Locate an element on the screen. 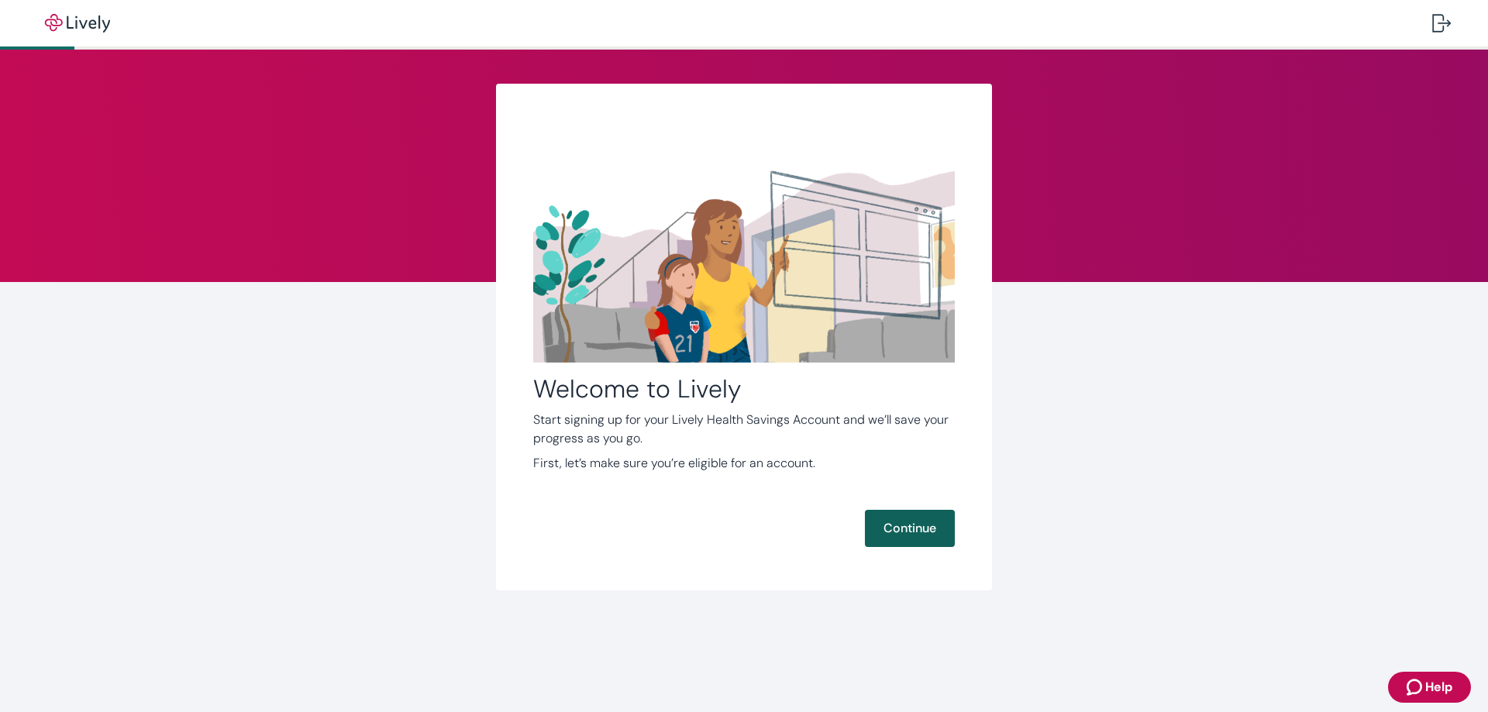 This screenshot has height=712, width=1488. button: Zendesk support iconHelp is located at coordinates (1429, 687).